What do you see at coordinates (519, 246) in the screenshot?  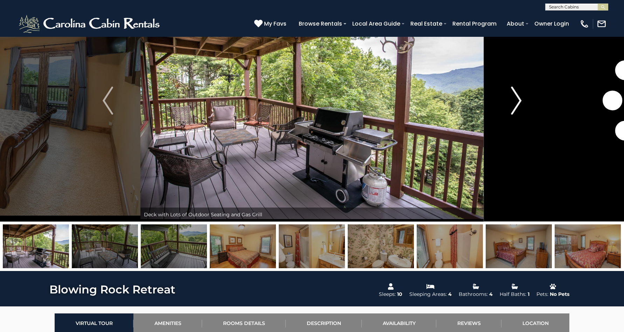 I see `img: 163264207` at bounding box center [519, 246].